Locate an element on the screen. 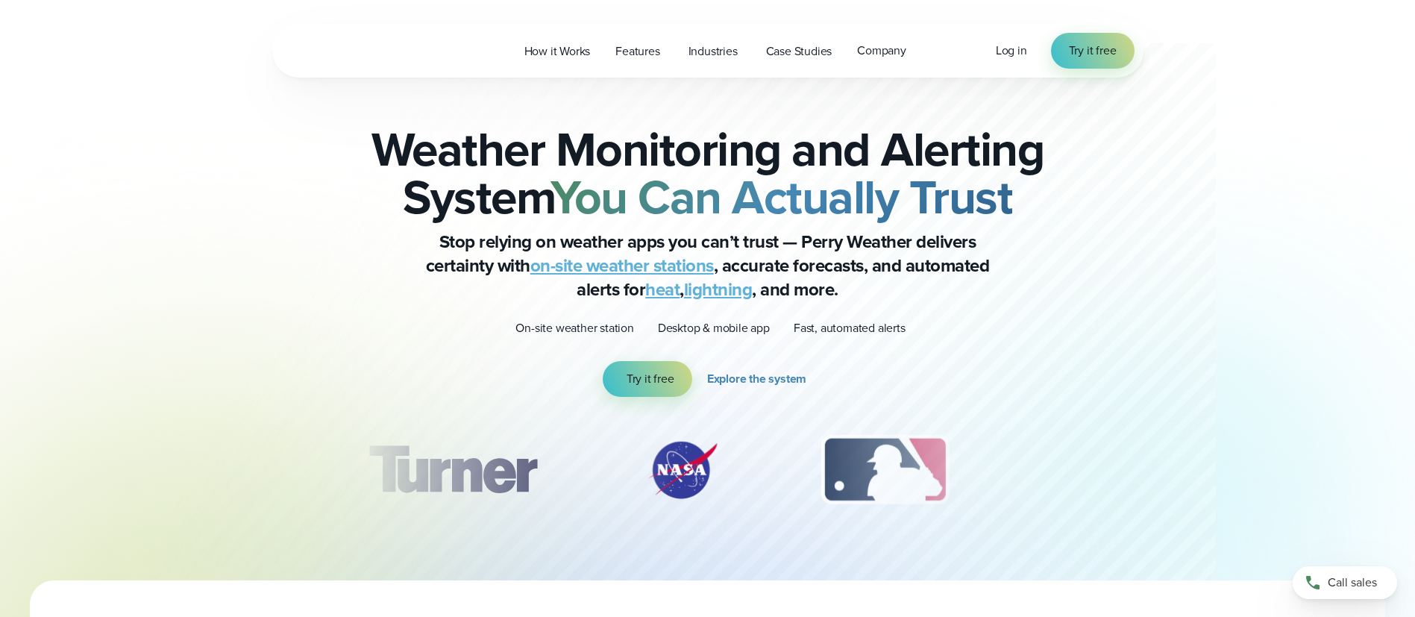 The width and height of the screenshot is (1415, 617). strong: You Can Actually Trust is located at coordinates (781, 197).